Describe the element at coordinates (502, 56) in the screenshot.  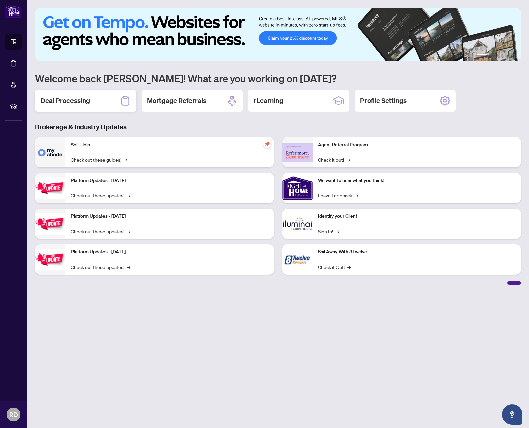
I see `button: 4` at that location.